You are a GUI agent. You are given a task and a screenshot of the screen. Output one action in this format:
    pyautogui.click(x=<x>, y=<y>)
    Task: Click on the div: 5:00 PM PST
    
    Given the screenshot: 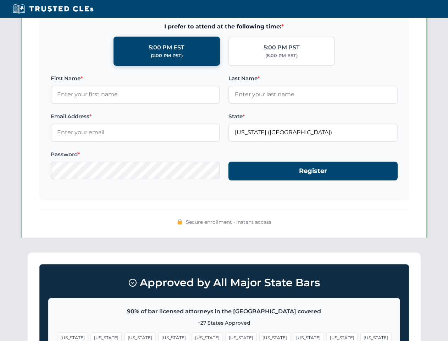 What is the action you would take?
    pyautogui.click(x=282, y=48)
    